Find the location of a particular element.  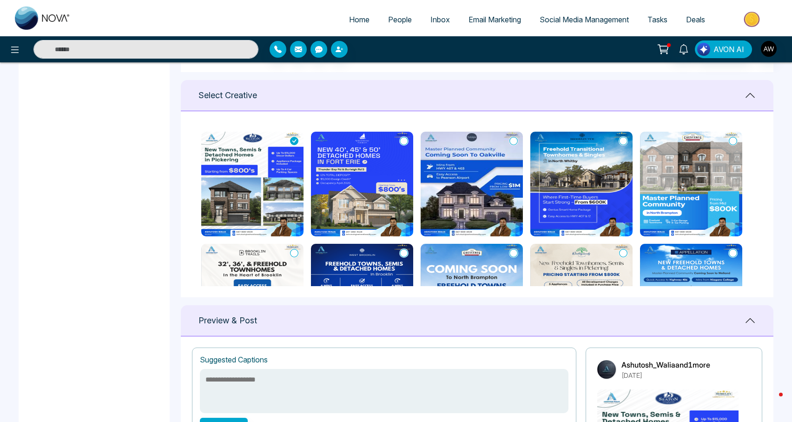

img: Brooklin Trails (2).png is located at coordinates (252, 296).